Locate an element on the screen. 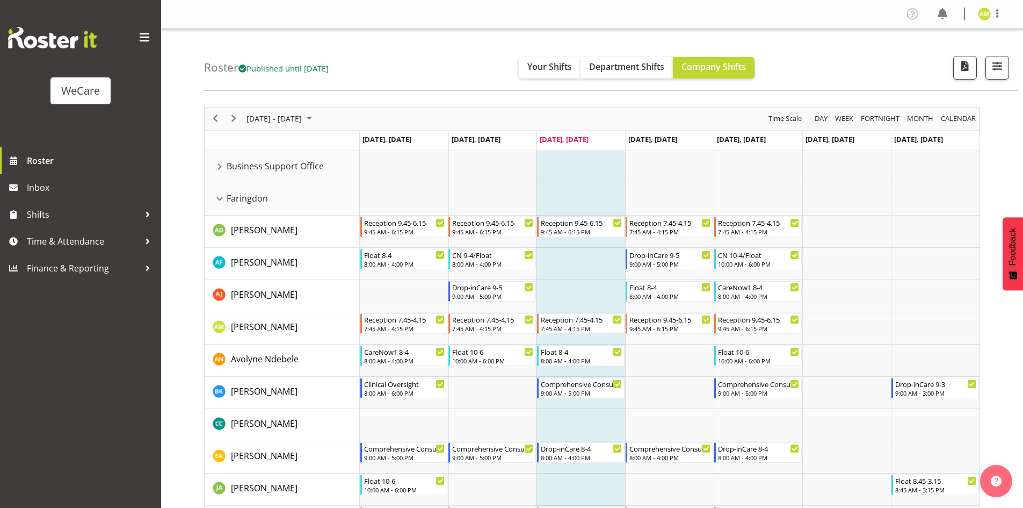  span: Time Scale is located at coordinates (785, 118).